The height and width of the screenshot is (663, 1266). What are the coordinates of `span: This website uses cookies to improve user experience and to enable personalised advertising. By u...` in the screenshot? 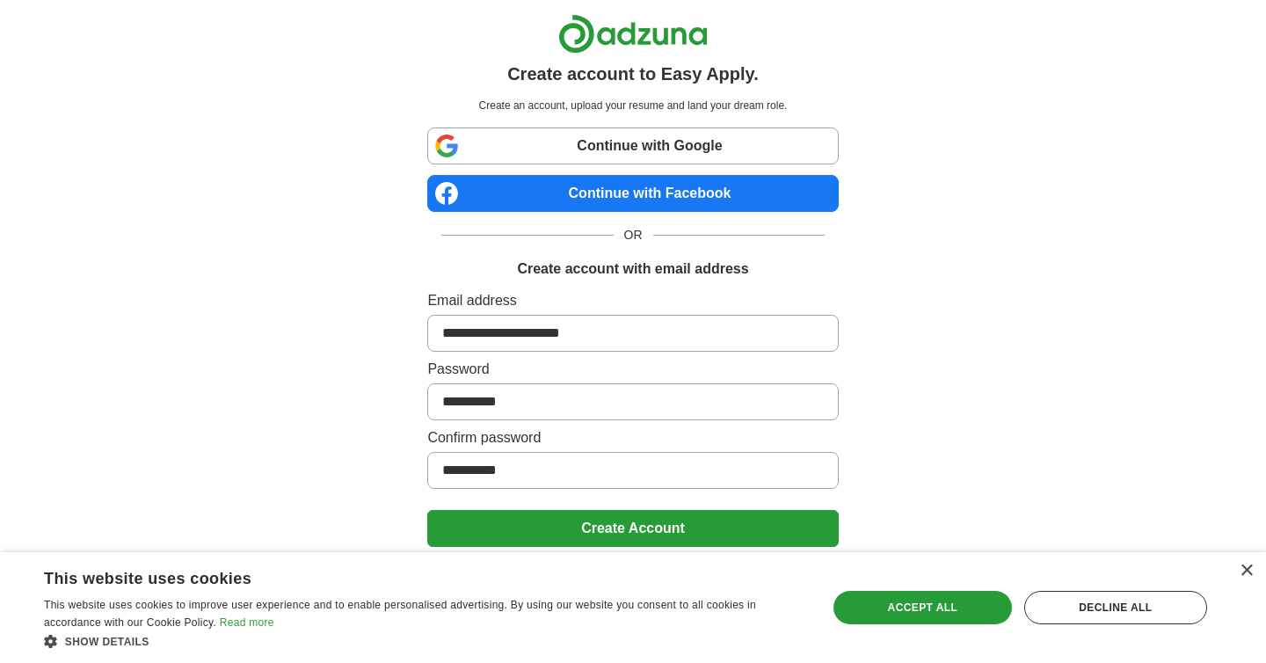 It's located at (400, 614).